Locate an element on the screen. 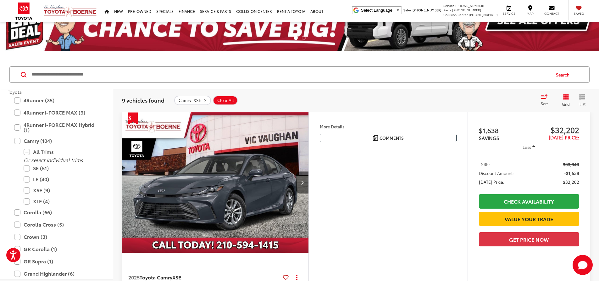  h4: More Details is located at coordinates (388, 126).